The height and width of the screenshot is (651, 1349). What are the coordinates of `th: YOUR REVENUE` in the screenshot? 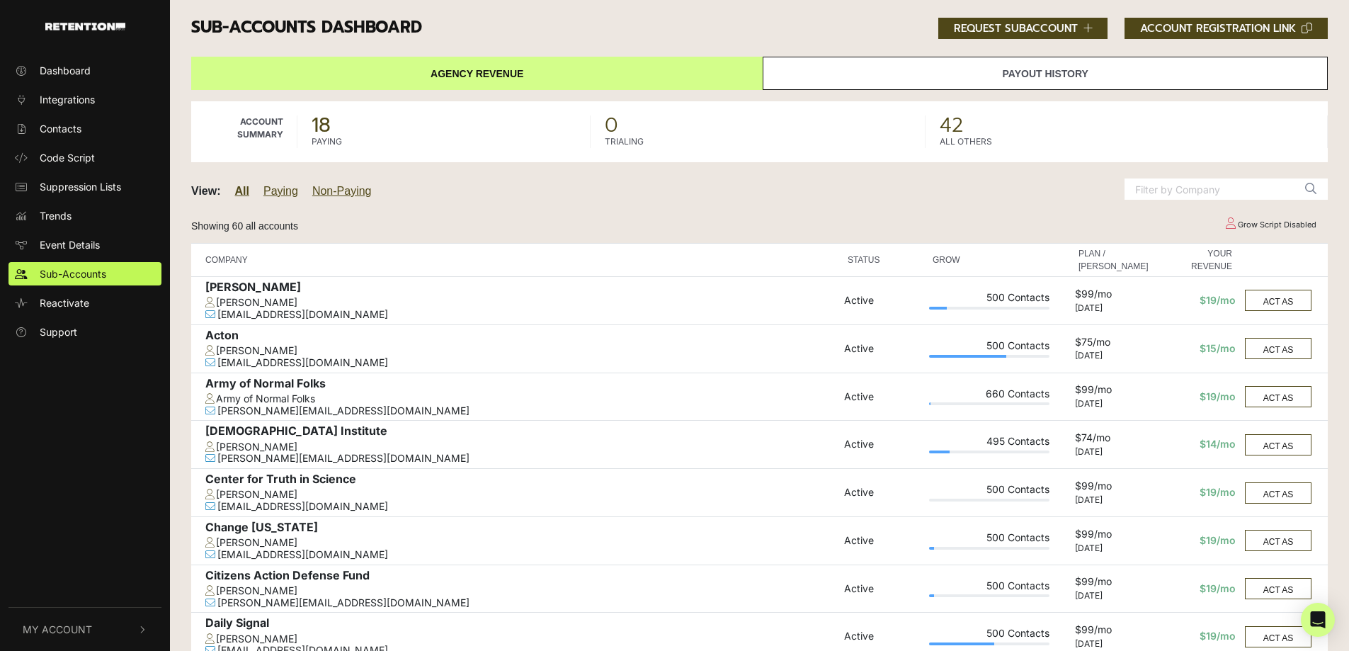 It's located at (1197, 260).